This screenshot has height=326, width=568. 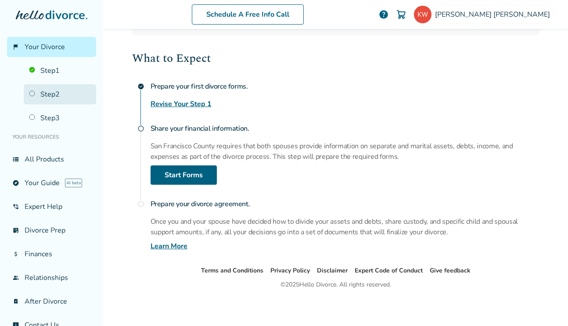 I want to click on span: group, so click(x=16, y=278).